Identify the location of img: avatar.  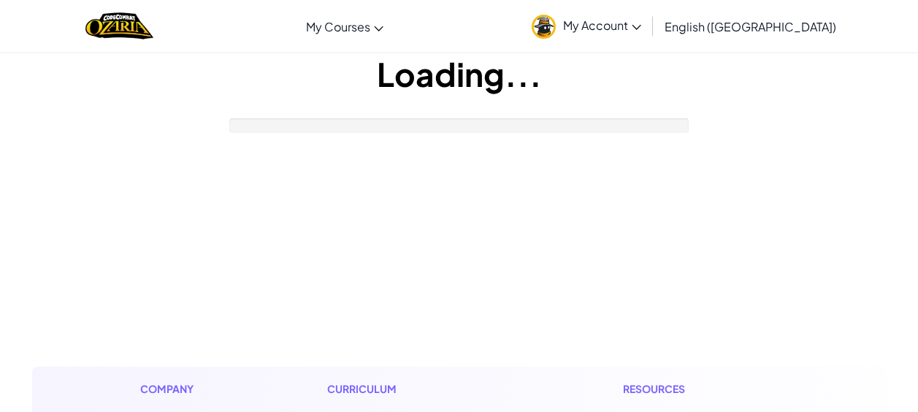
(543, 26).